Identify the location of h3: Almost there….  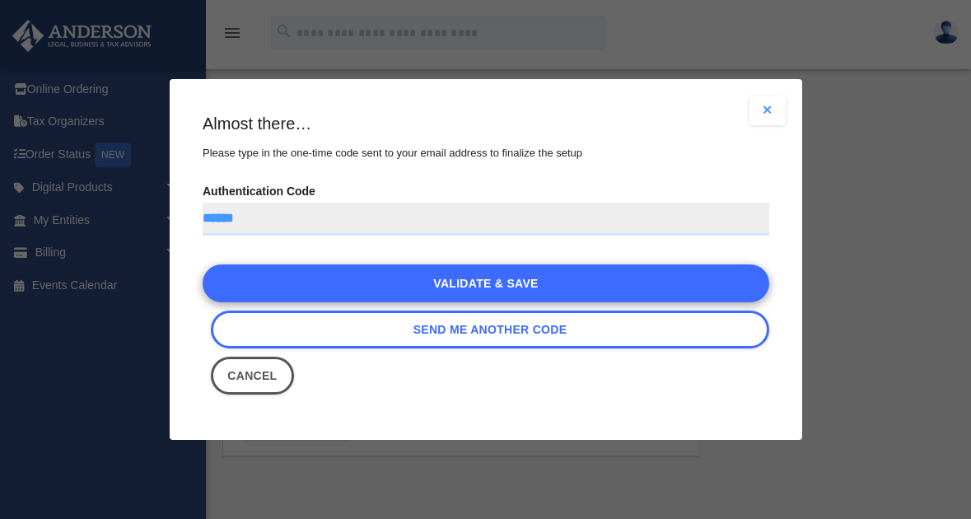
(486, 124).